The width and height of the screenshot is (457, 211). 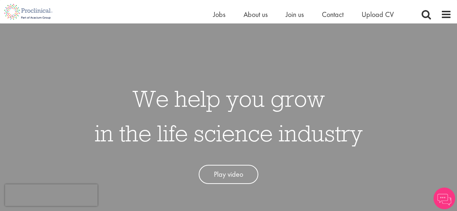 What do you see at coordinates (255, 14) in the screenshot?
I see `span: About us` at bounding box center [255, 14].